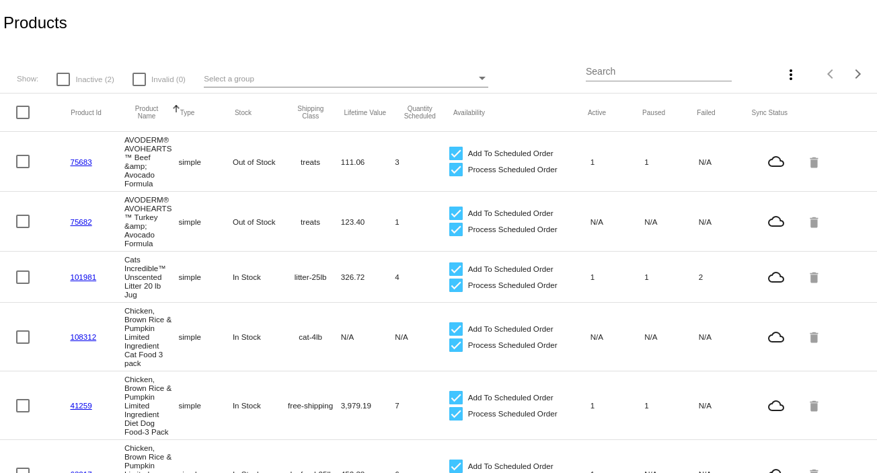 The image size is (877, 473). What do you see at coordinates (346, 79) in the screenshot?
I see `mat-select: Select a group` at bounding box center [346, 79].